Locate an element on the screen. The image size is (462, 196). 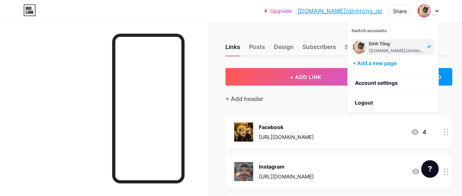
div: Đinh Tổng is located at coordinates (397, 44).